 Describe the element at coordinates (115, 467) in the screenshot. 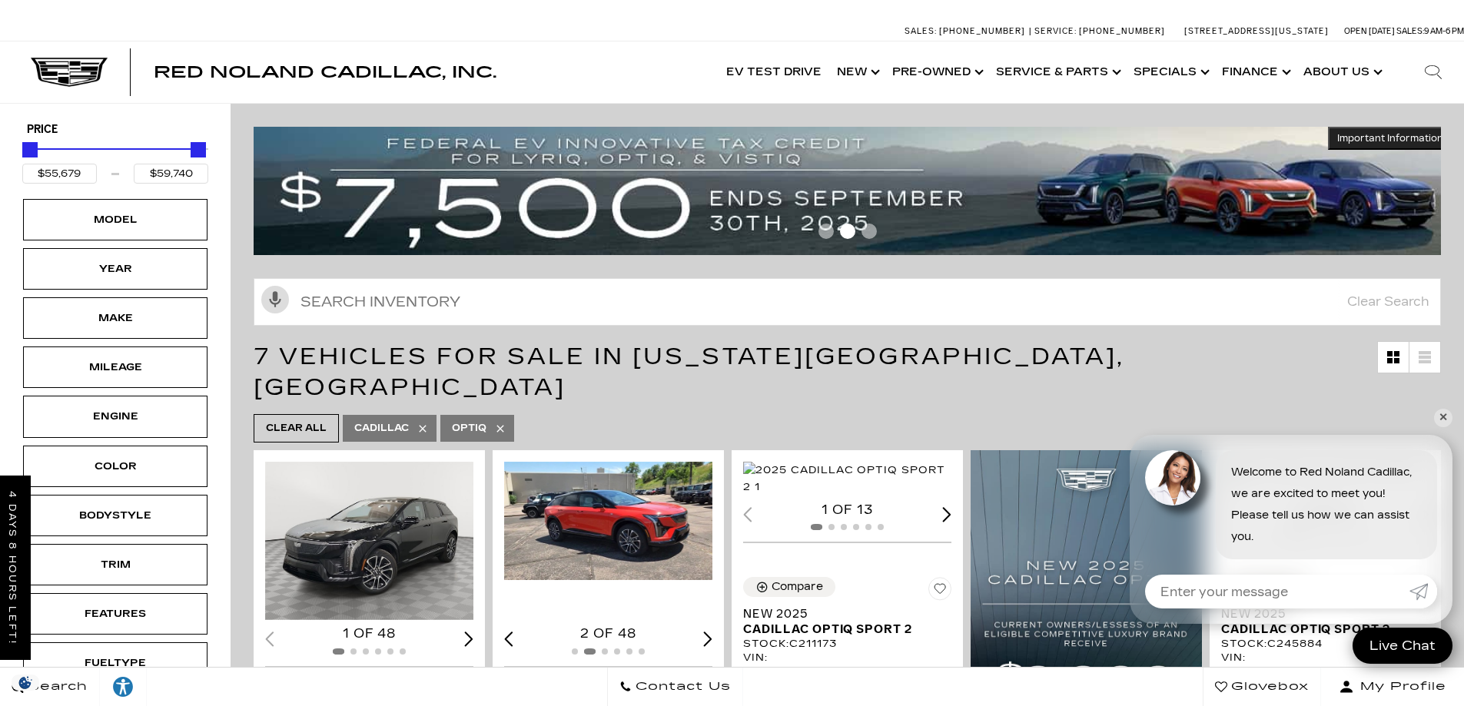

I see `div: ColorColor` at that location.